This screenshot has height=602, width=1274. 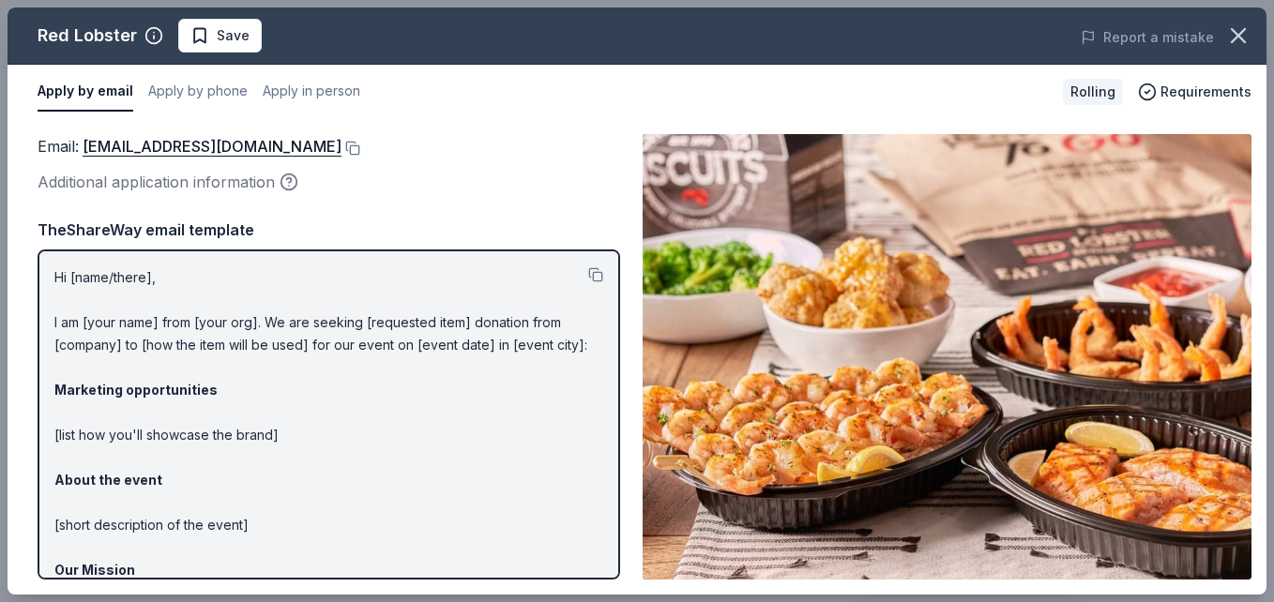 I want to click on strong: Our Mission, so click(x=95, y=570).